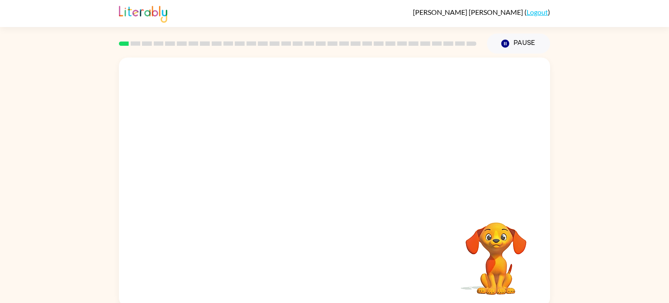 This screenshot has height=303, width=669. I want to click on video: Your browser must support playing .mp4 files to use Literably. Please try using another browser., so click(496, 252).